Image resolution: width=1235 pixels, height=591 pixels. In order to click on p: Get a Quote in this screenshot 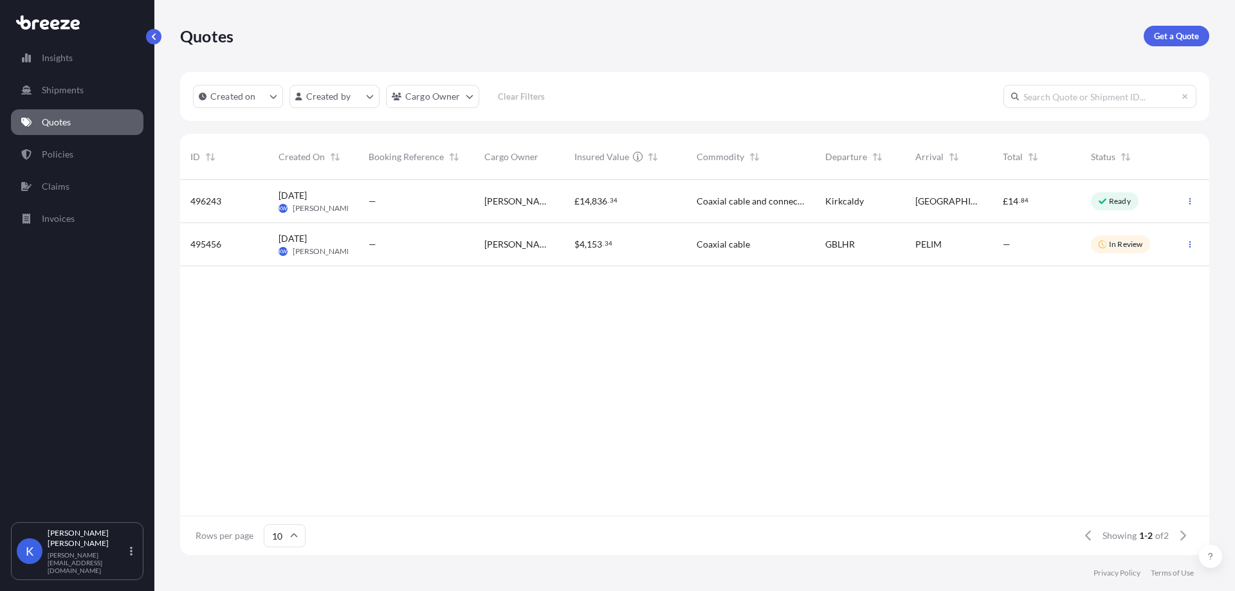, I will do `click(1177, 36)`.